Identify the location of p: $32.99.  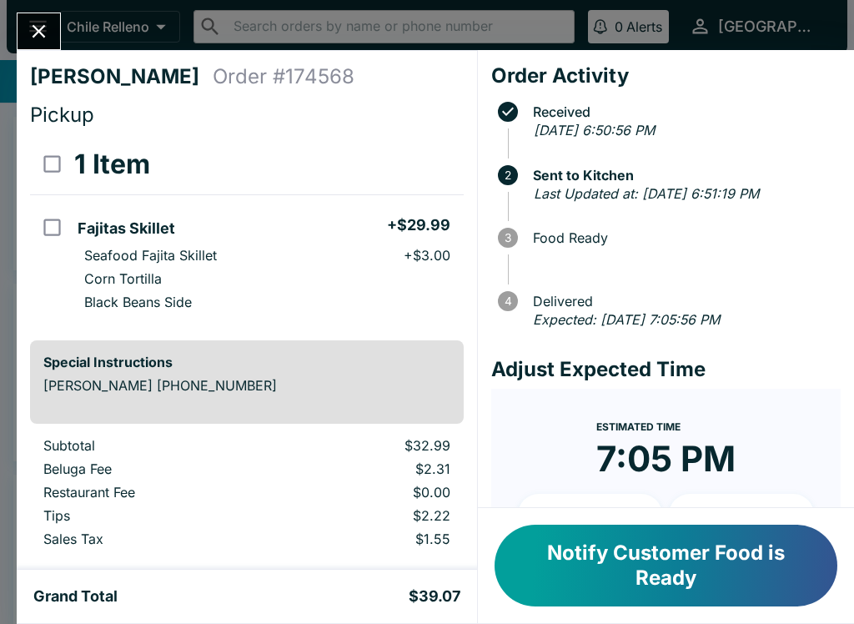
(368, 445).